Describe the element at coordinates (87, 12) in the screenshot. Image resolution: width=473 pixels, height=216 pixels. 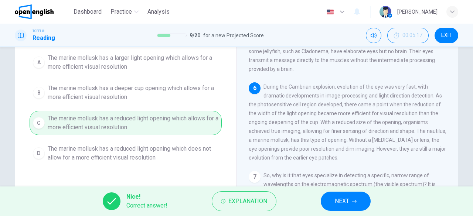
I see `a: Dashboard` at that location.